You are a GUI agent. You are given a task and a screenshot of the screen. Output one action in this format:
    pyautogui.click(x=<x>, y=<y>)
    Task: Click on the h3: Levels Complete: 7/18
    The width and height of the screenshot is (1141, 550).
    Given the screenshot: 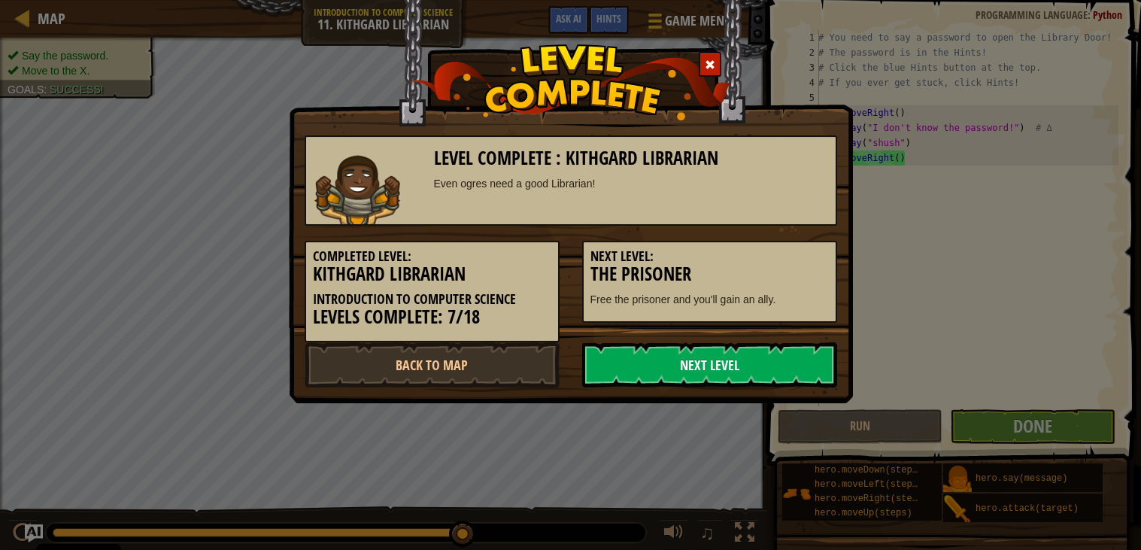 What is the action you would take?
    pyautogui.click(x=432, y=317)
    